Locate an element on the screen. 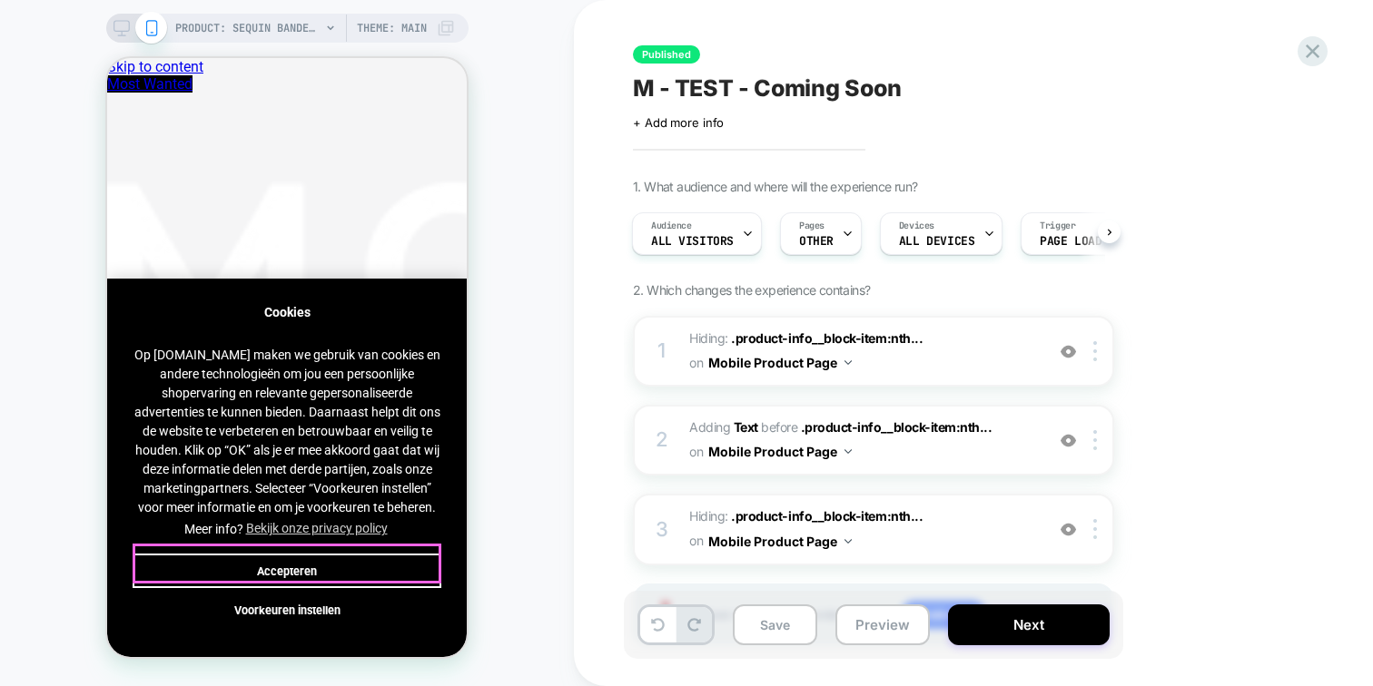 The width and height of the screenshot is (1373, 686). button: allow cookies is located at coordinates (180, 513).